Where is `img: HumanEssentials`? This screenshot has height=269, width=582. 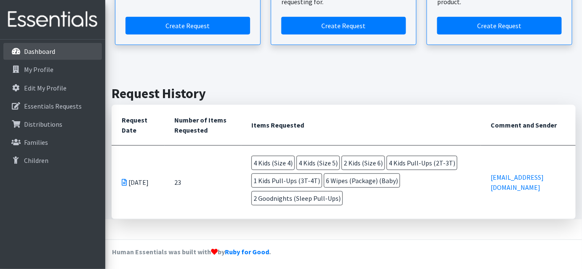
img: HumanEssentials is located at coordinates (53, 19).